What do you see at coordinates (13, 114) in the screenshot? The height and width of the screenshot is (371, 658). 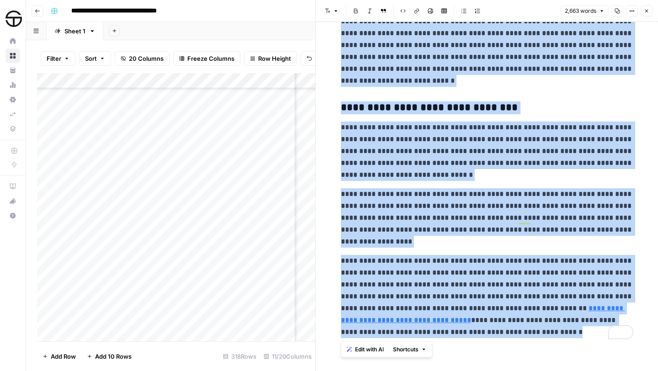 I see `a: Syncs` at bounding box center [13, 114].